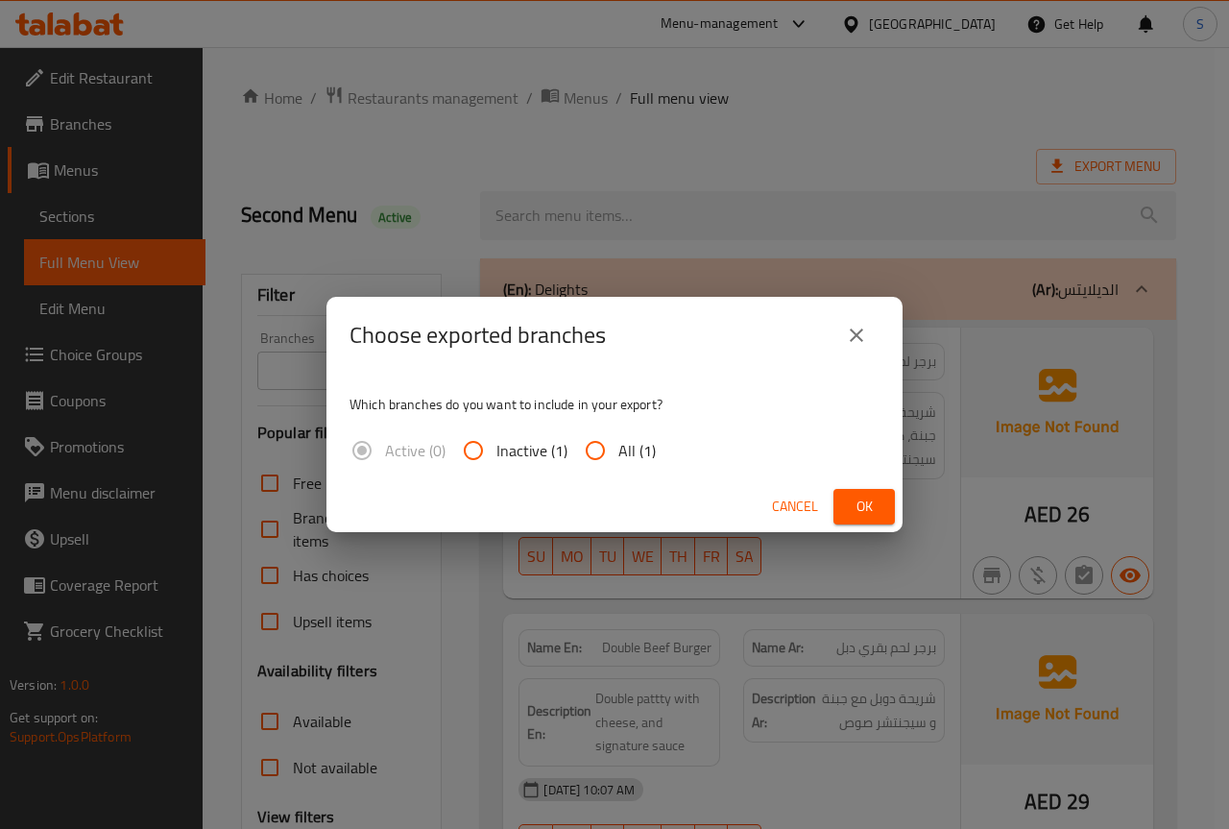  What do you see at coordinates (856, 335) in the screenshot?
I see `button: close` at bounding box center [856, 335].